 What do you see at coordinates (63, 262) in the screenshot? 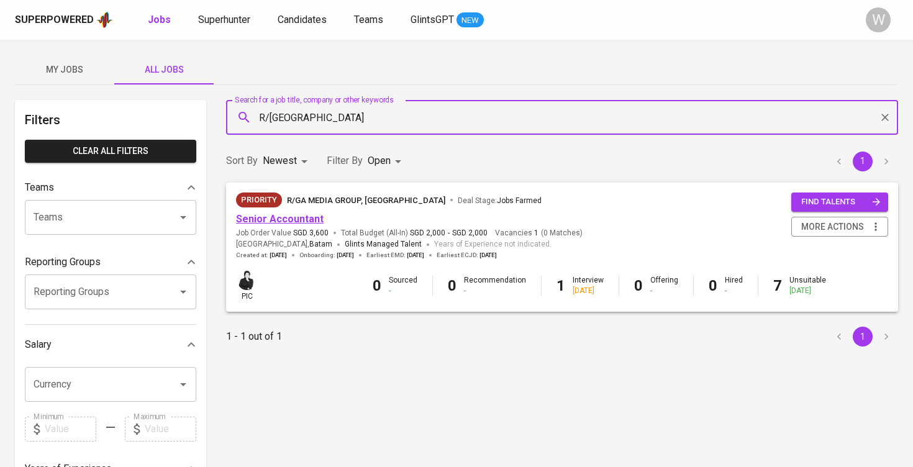
I see `p: Reporting Groups` at bounding box center [63, 262].